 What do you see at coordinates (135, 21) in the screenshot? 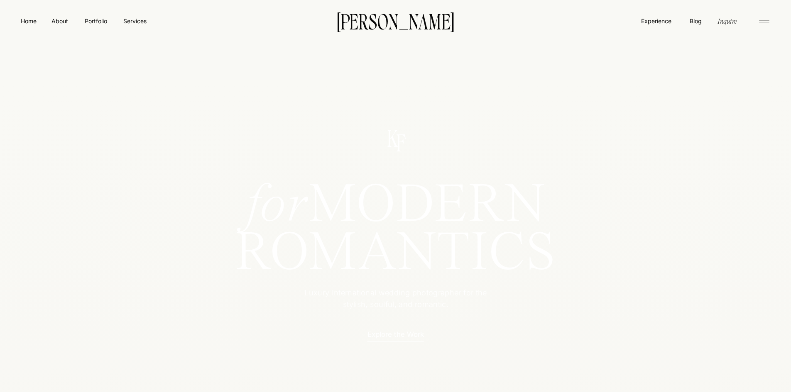
I see `a: Services` at bounding box center [135, 21].